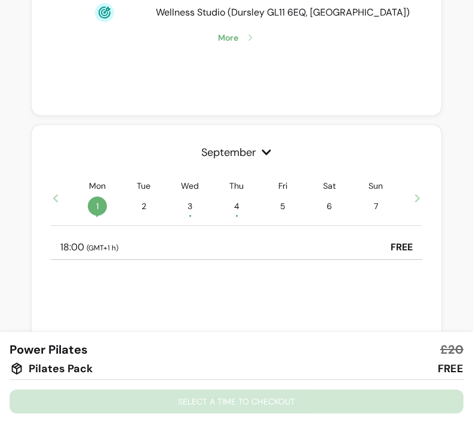 Image resolution: width=473 pixels, height=423 pixels. What do you see at coordinates (376, 186) in the screenshot?
I see `p: Sun` at bounding box center [376, 186].